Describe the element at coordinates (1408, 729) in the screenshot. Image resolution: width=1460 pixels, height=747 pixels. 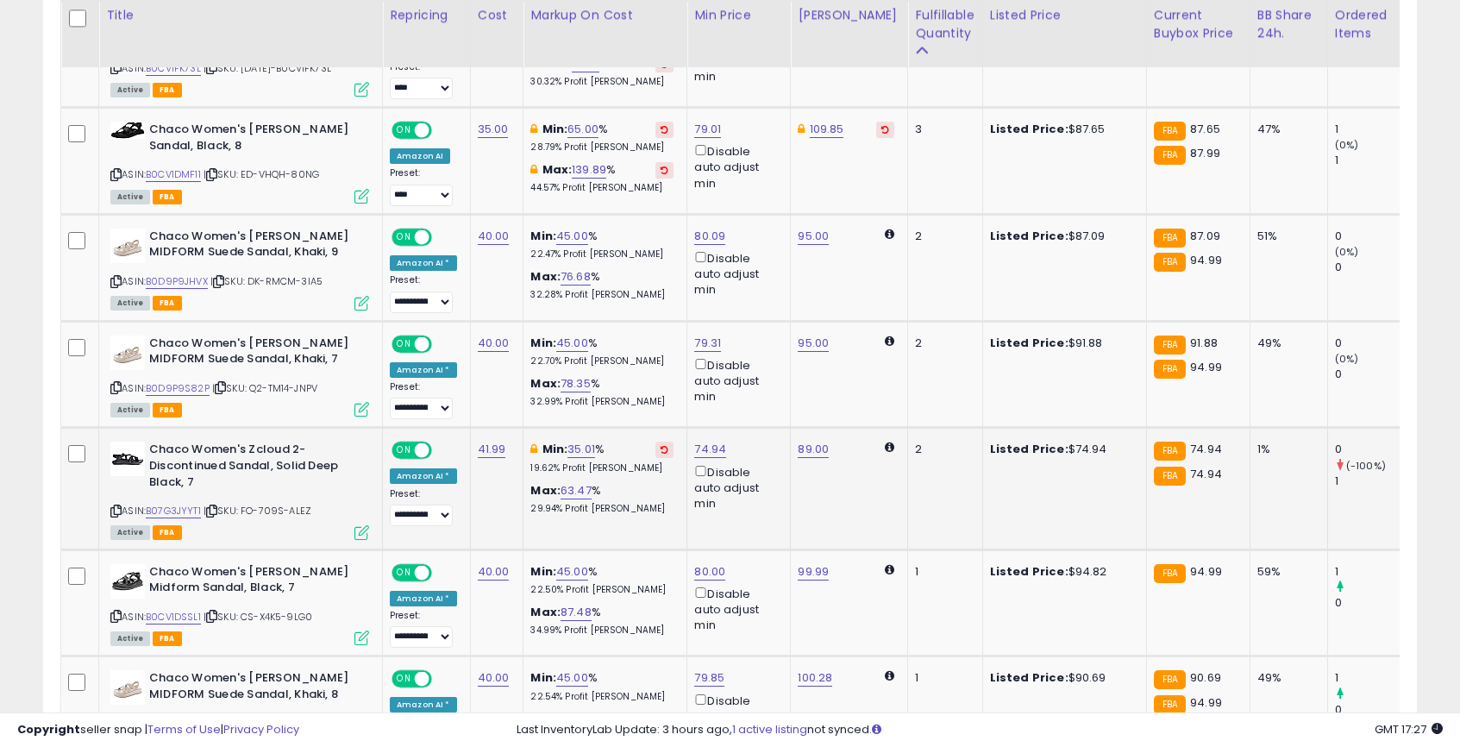
I see `span: 2025-08-15 17:27 GMT` at that location.